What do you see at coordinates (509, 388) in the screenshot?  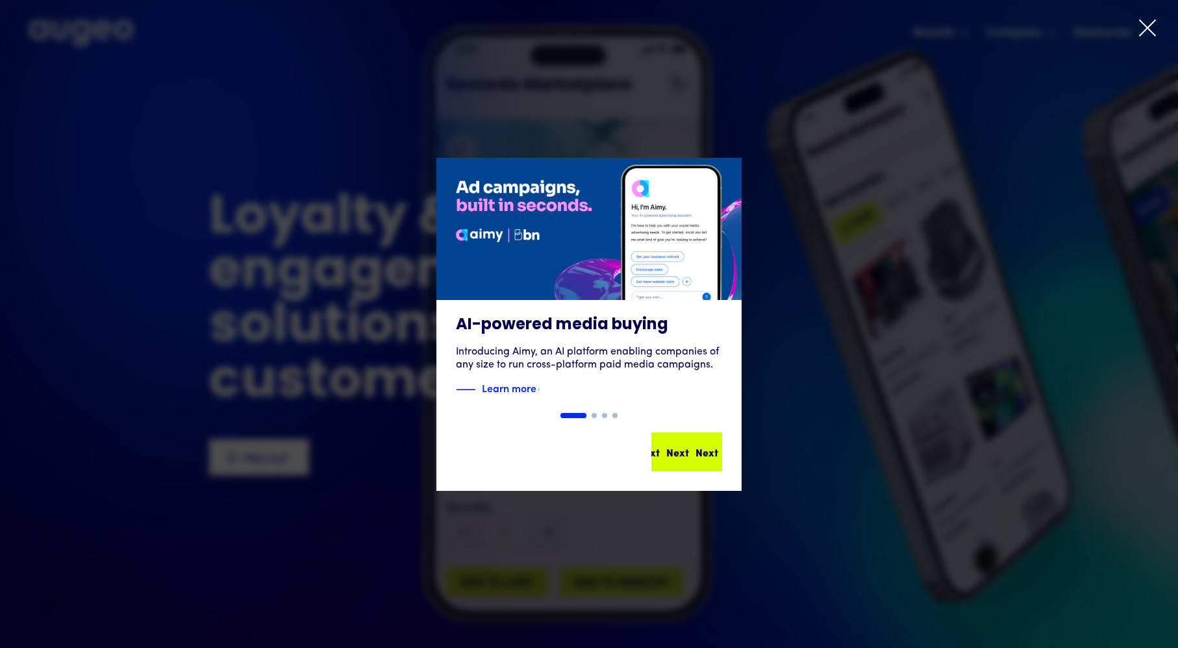 I see `strong: Learn more` at bounding box center [509, 388].